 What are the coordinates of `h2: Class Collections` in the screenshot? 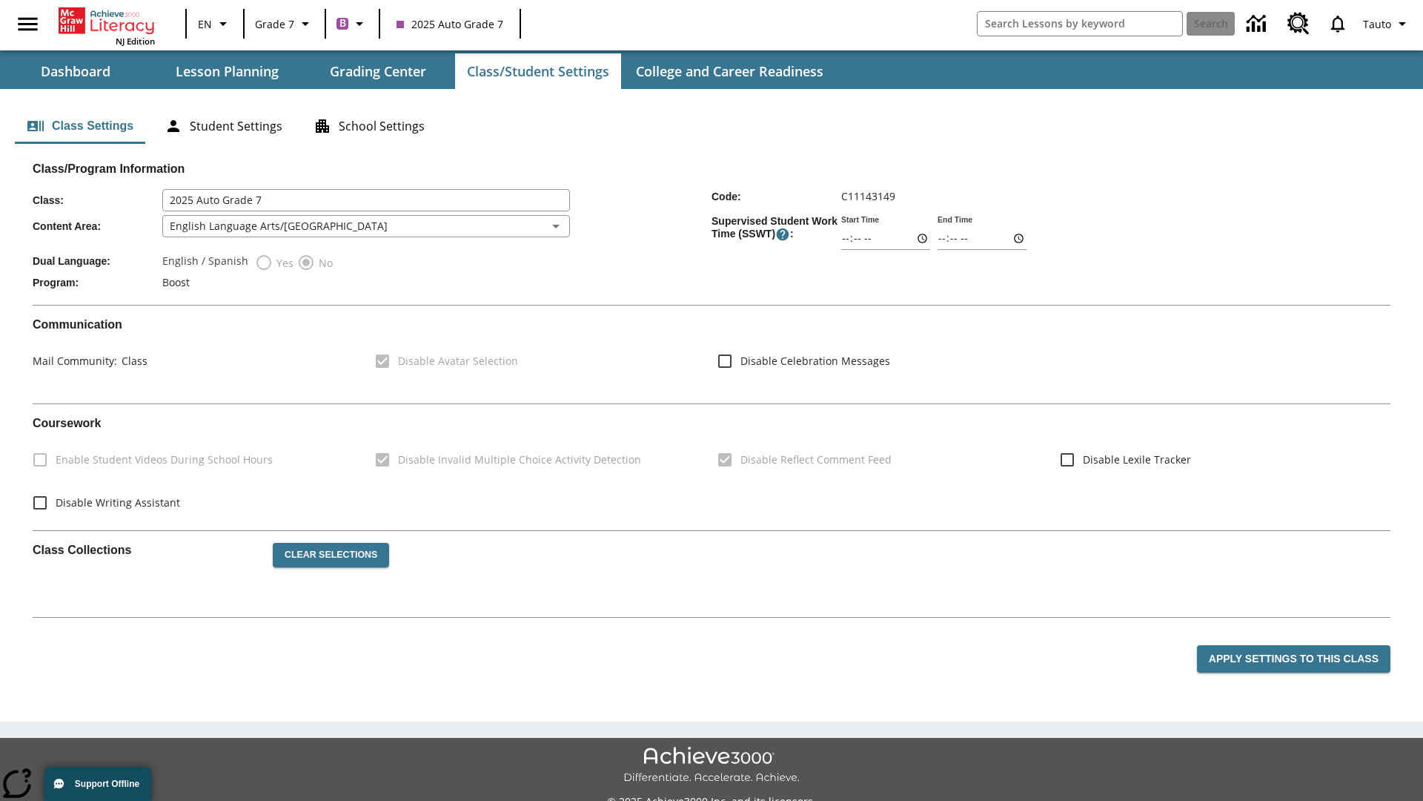 It's located at (147, 549).